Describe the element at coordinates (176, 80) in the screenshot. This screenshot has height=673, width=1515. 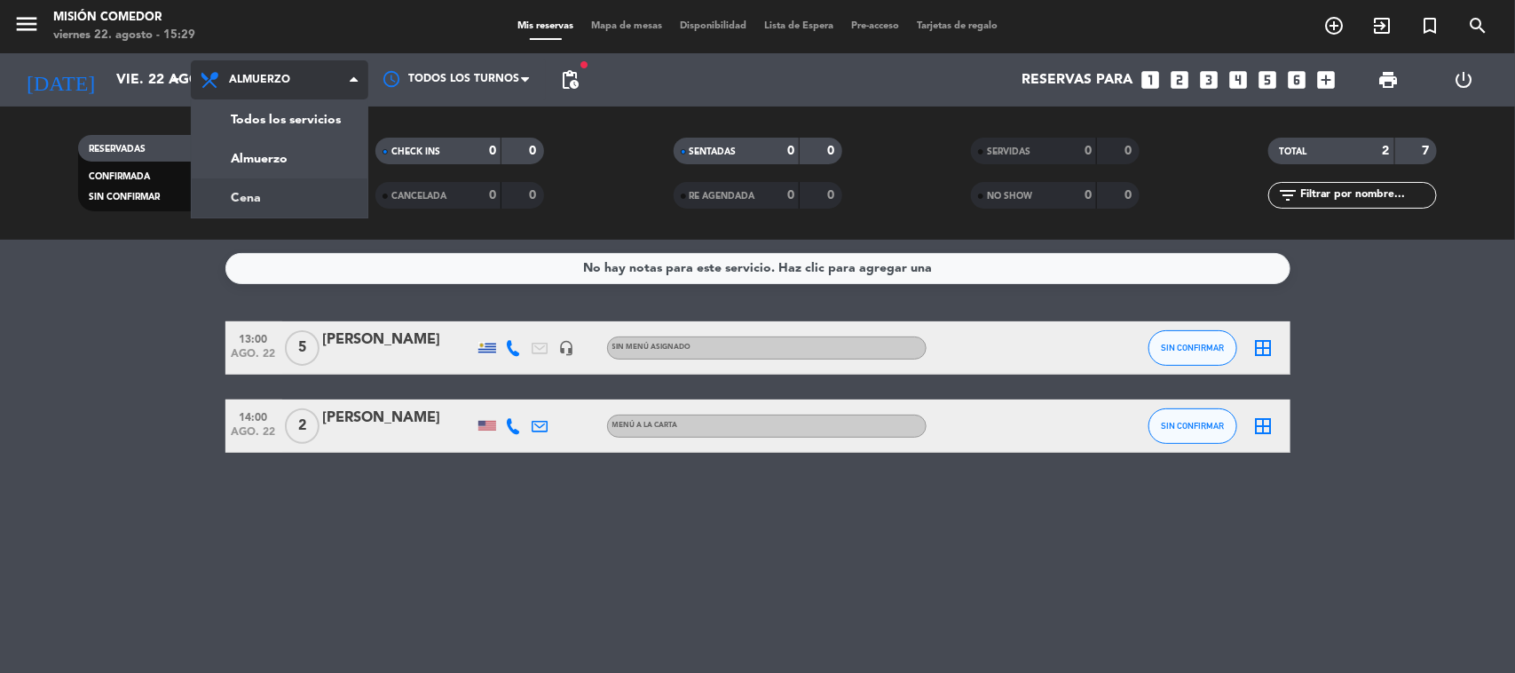
I see `i: arrow_drop_down` at that location.